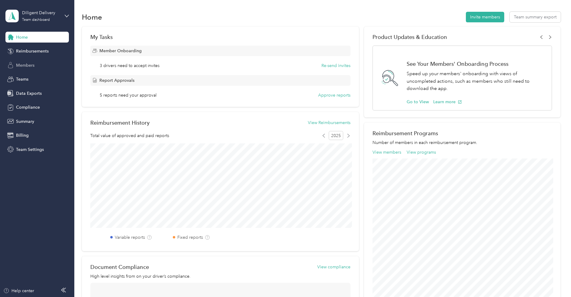 The image size is (571, 297). Describe the element at coordinates (130, 136) in the screenshot. I see `span: Total value of approved and paid reports` at that location.